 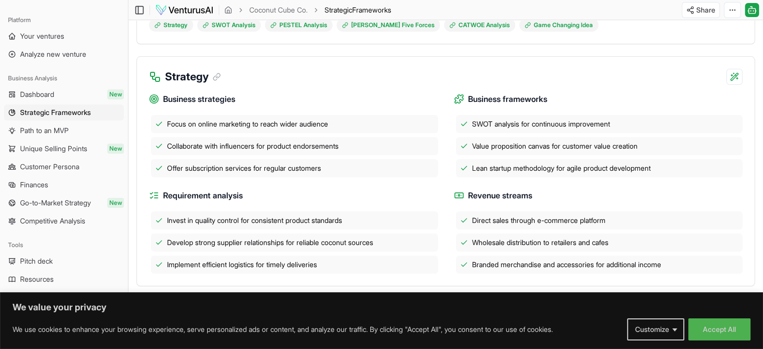 I want to click on span: Offer subscription services for regular customers, so click(x=244, y=168).